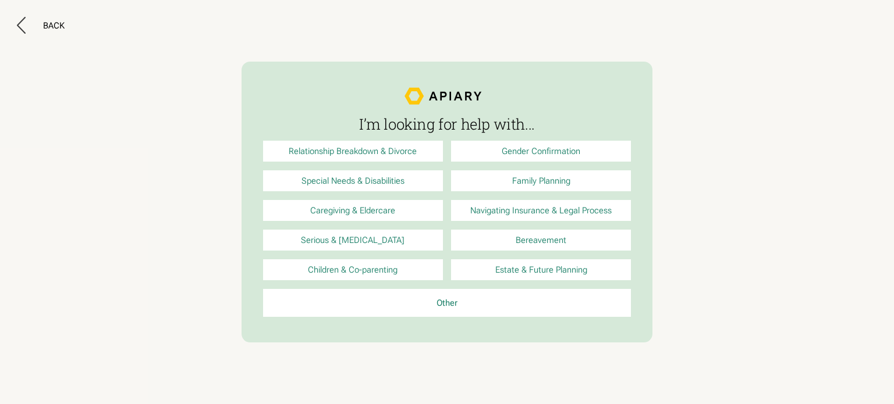  I want to click on a: Family Planning, so click(540, 181).